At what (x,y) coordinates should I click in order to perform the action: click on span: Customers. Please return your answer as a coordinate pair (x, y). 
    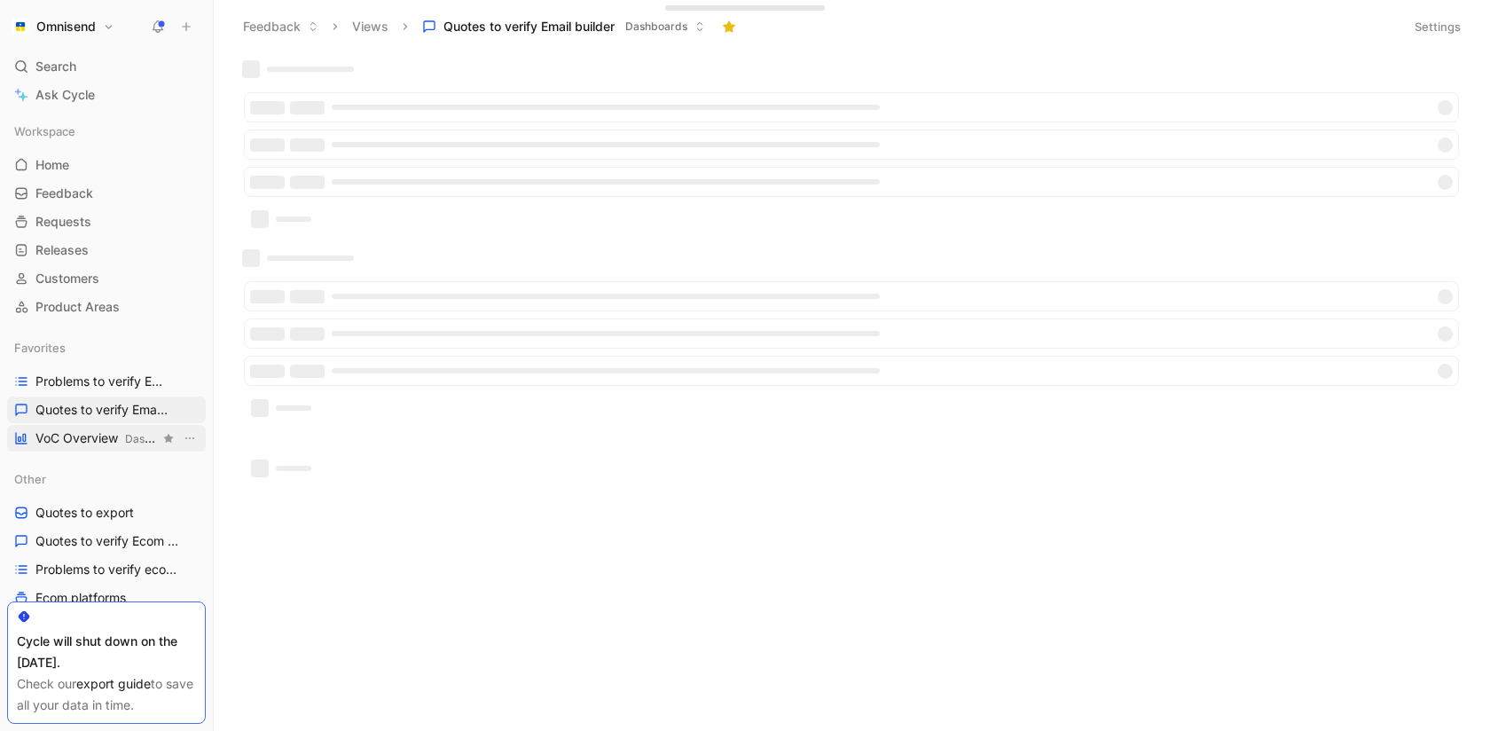
    Looking at the image, I should click on (67, 278).